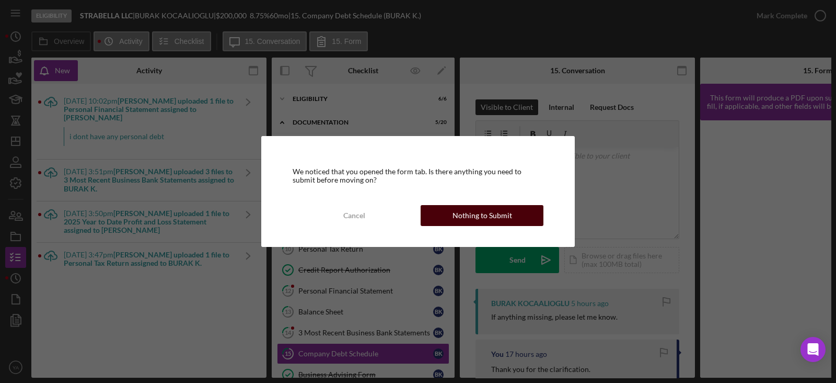 This screenshot has height=383, width=836. I want to click on button: Cancel, so click(354, 215).